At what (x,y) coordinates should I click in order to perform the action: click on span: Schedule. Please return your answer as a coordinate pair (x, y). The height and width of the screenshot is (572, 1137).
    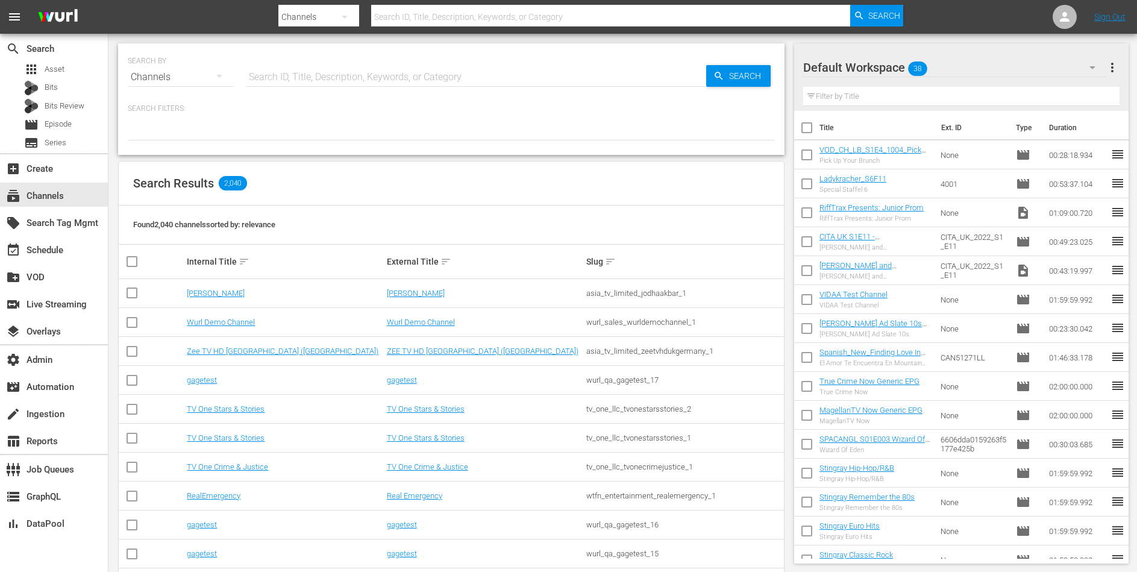
    Looking at the image, I should click on (13, 250).